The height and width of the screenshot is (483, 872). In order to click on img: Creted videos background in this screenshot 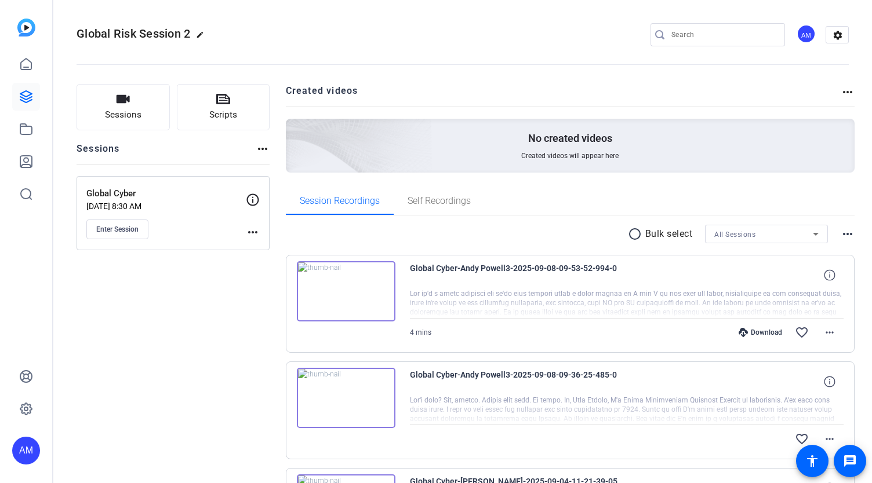, I will do `click(294, 130)`.